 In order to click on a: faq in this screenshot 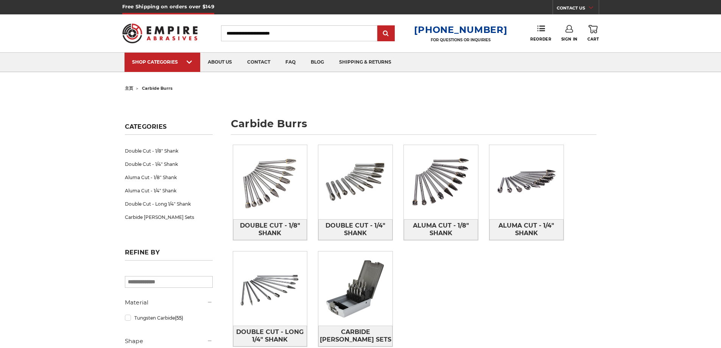, I will do `click(290, 62)`.